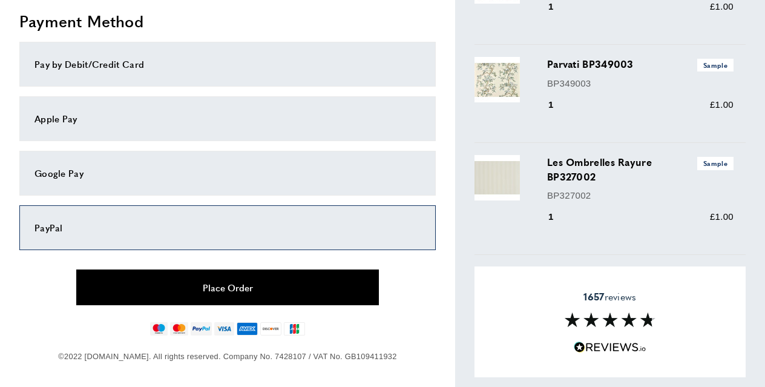 The image size is (765, 387). I want to click on img: paypal, so click(201, 329).